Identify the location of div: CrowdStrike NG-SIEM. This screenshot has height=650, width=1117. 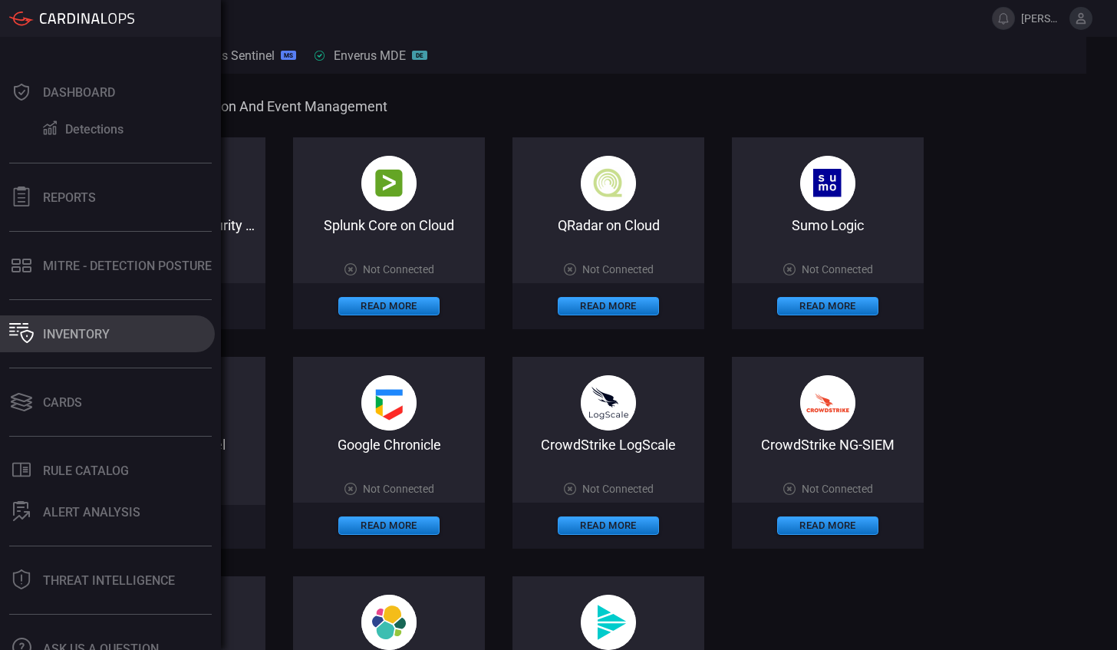
(828, 444).